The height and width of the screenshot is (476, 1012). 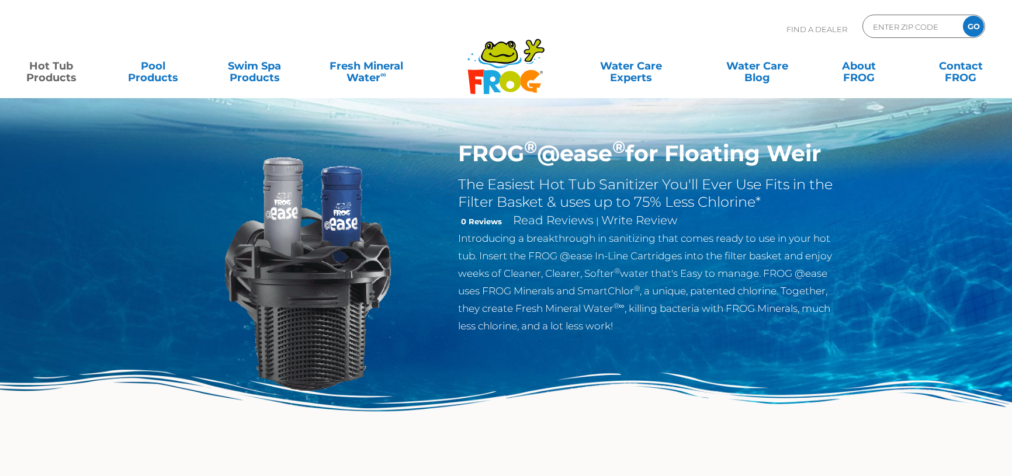 I want to click on p: Find A Dealer, so click(x=817, y=29).